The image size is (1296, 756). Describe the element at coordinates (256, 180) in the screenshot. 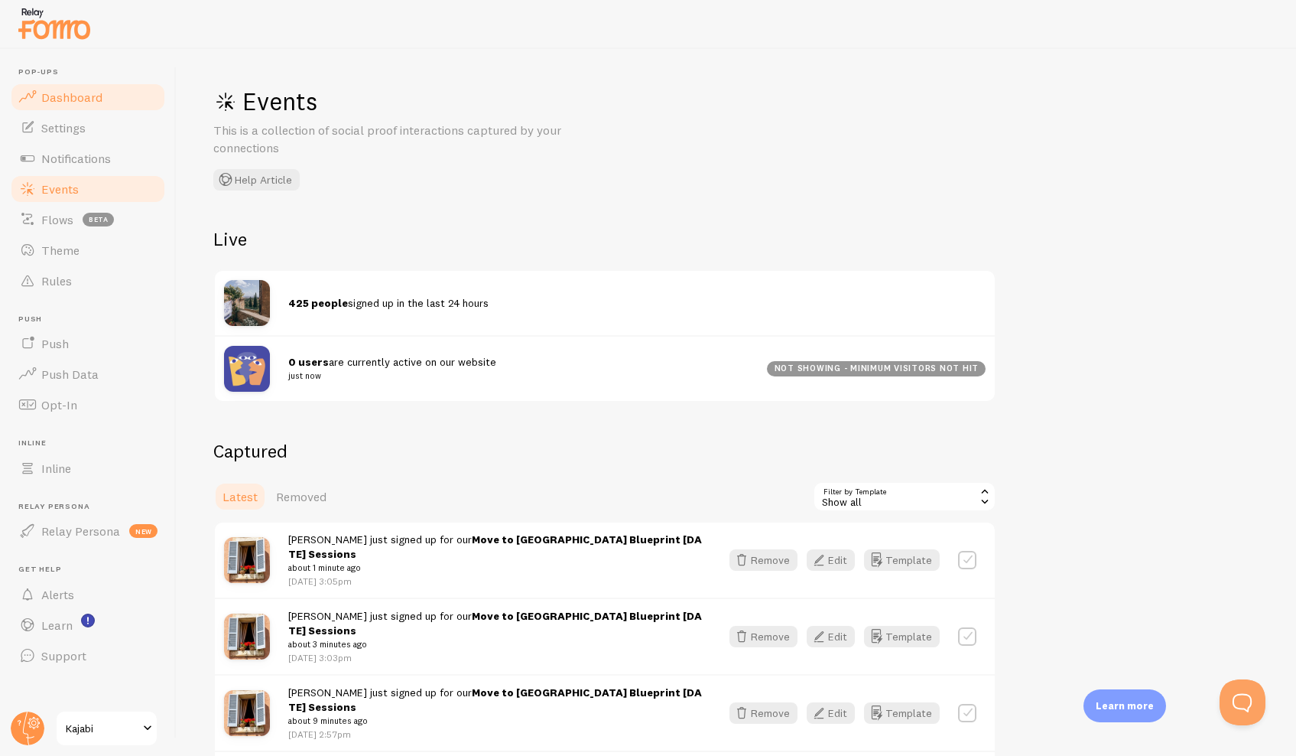

I see `button: Help Article` at that location.